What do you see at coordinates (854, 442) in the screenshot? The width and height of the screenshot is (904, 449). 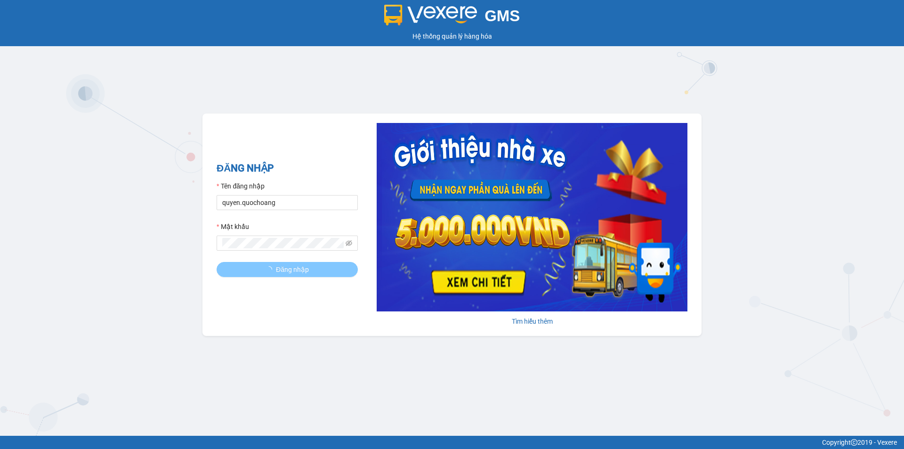 I see `span: copyright` at bounding box center [854, 442].